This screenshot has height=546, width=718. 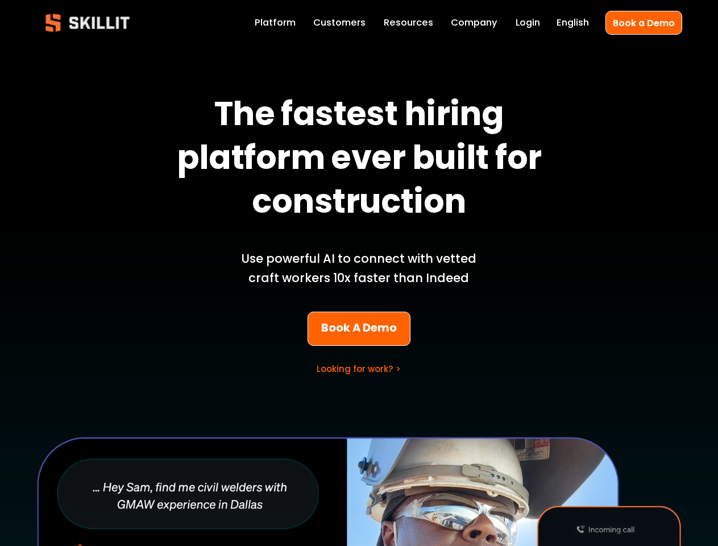 What do you see at coordinates (643, 22) in the screenshot?
I see `a: Book a Demo` at bounding box center [643, 22].